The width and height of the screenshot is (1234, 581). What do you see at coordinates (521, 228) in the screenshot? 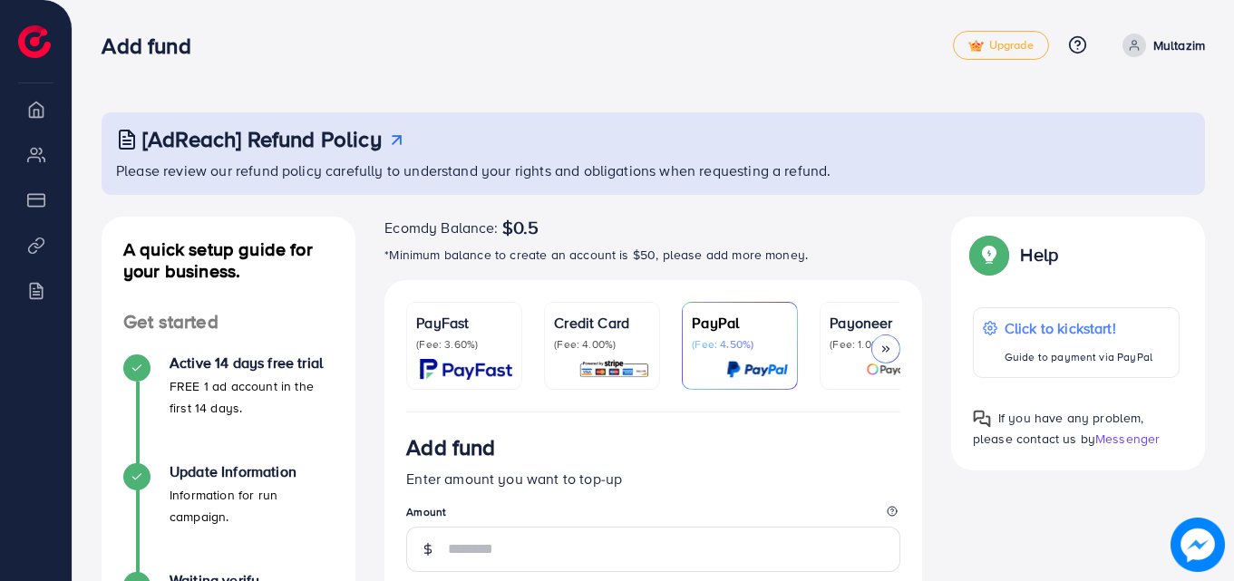
I see `span: $0.5` at bounding box center [521, 228].